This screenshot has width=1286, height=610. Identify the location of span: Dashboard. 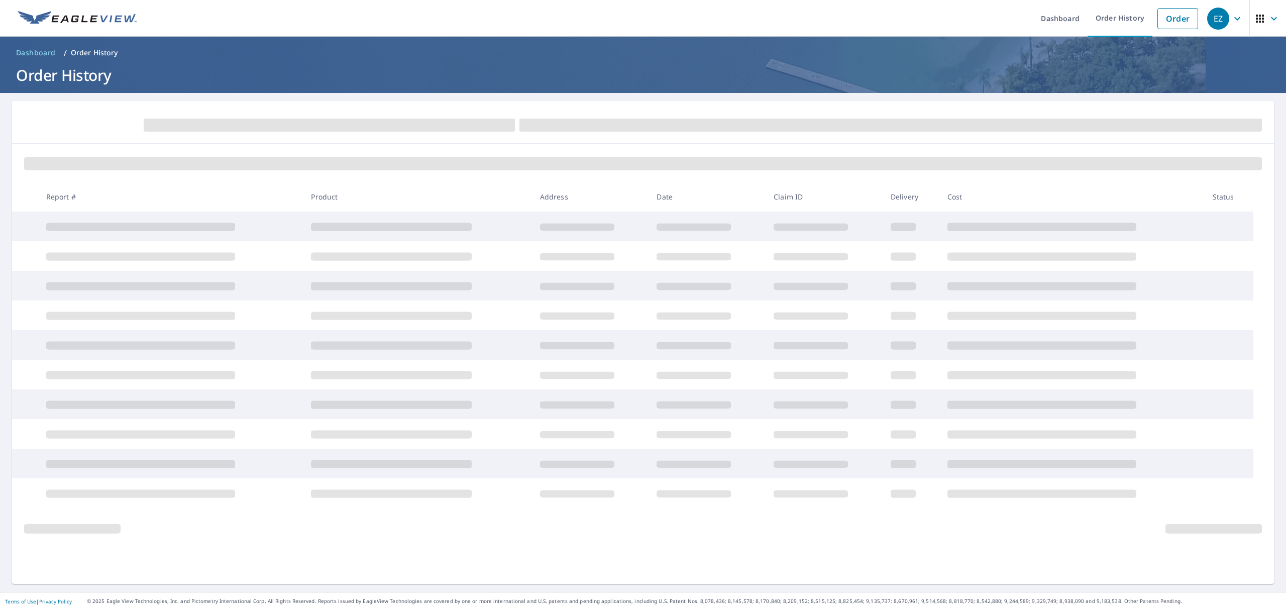
(36, 53).